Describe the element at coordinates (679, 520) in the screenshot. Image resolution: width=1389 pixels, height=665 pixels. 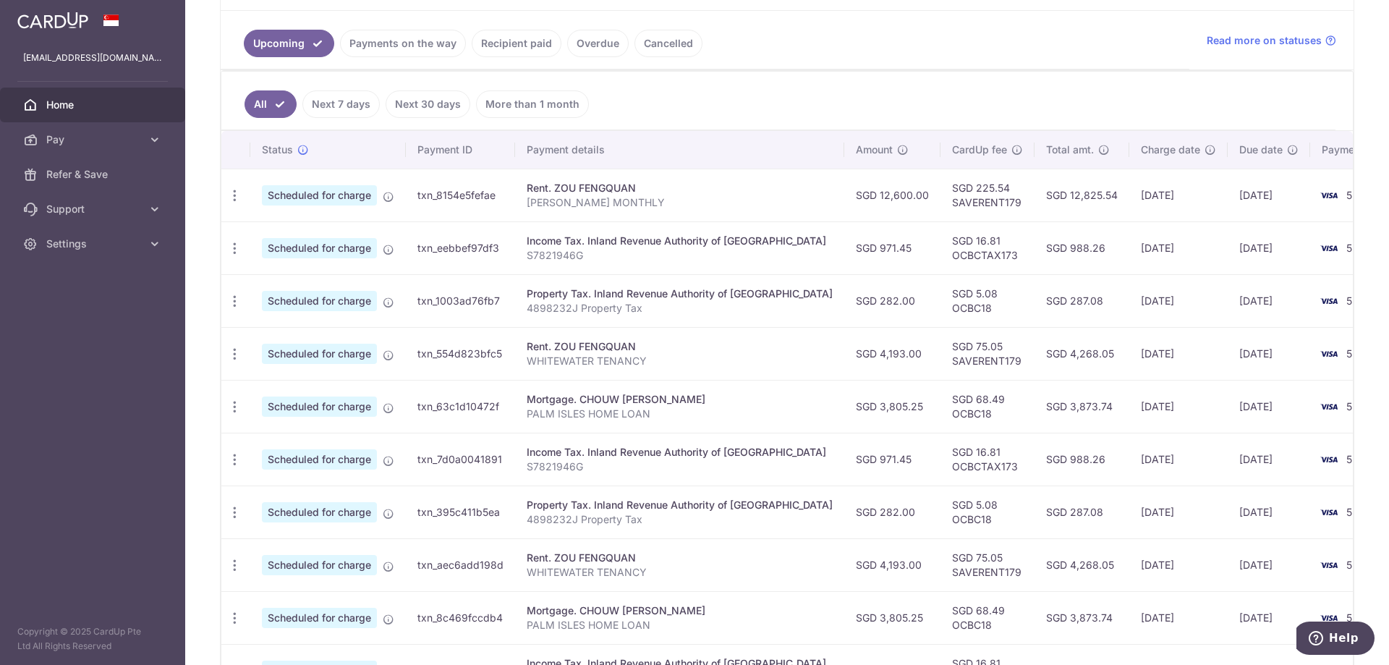
I see `p: 4898232J Property Tax` at that location.